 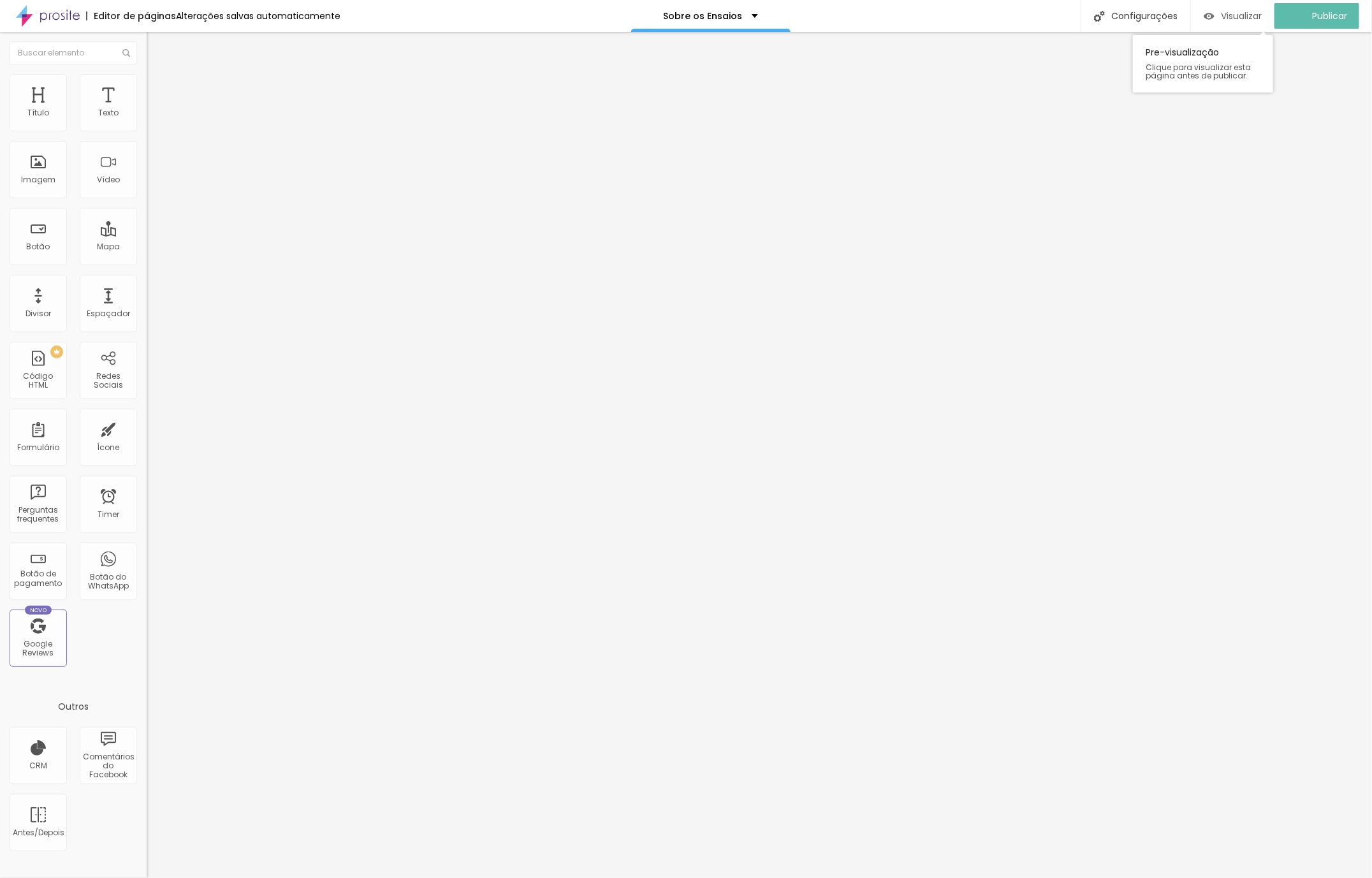 I want to click on div: Pre-visualização, so click(x=1203, y=64).